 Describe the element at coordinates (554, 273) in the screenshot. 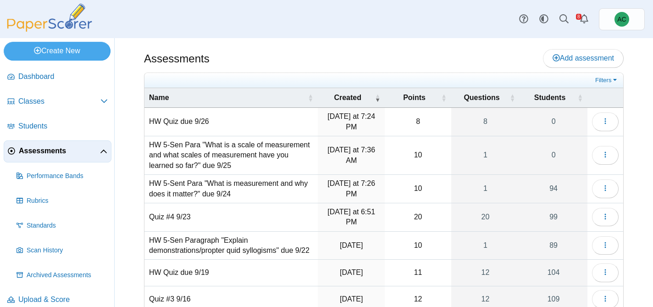

I see `a: 104` at that location.